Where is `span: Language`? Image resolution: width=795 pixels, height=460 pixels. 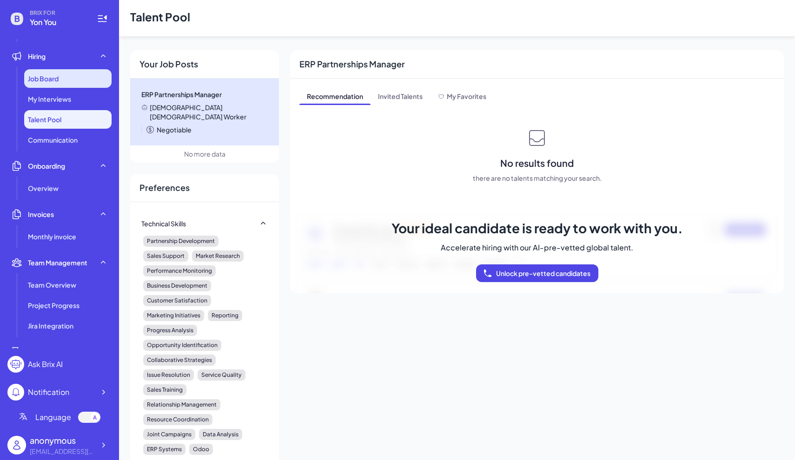 span: Language is located at coordinates (53, 417).